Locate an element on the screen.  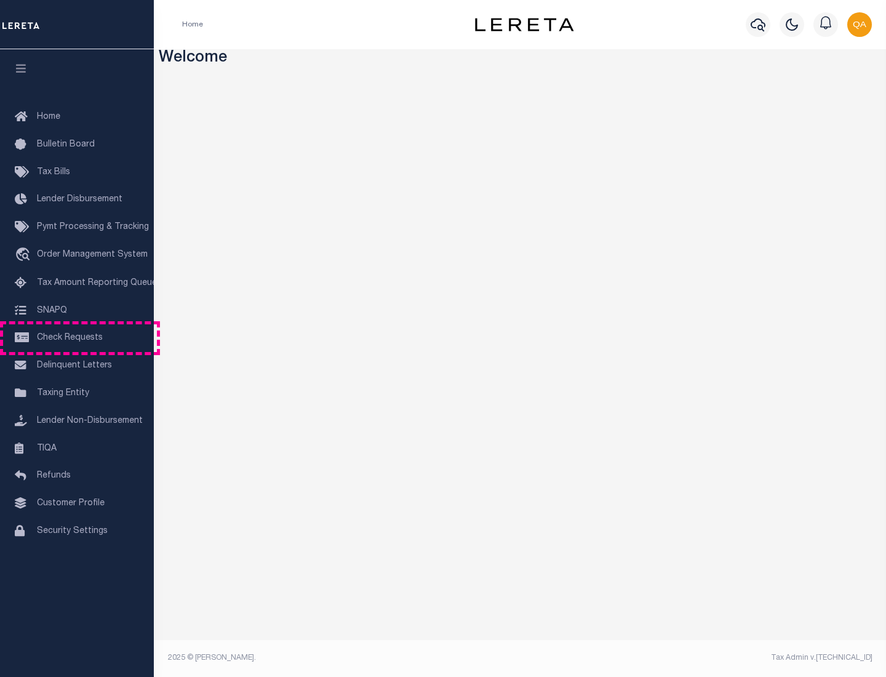
span: Customer Profile is located at coordinates (71, 504).